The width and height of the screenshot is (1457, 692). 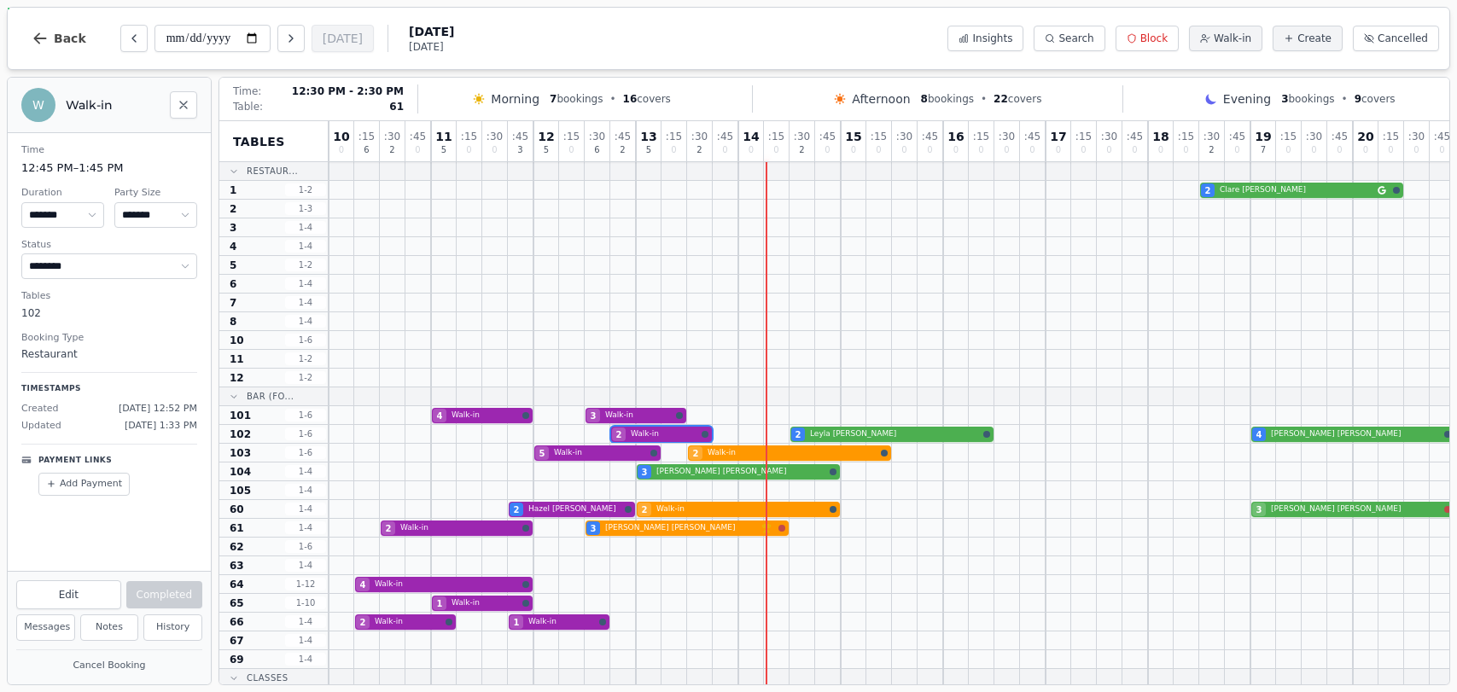 What do you see at coordinates (1358, 99) in the screenshot?
I see `span: 9` at bounding box center [1358, 99].